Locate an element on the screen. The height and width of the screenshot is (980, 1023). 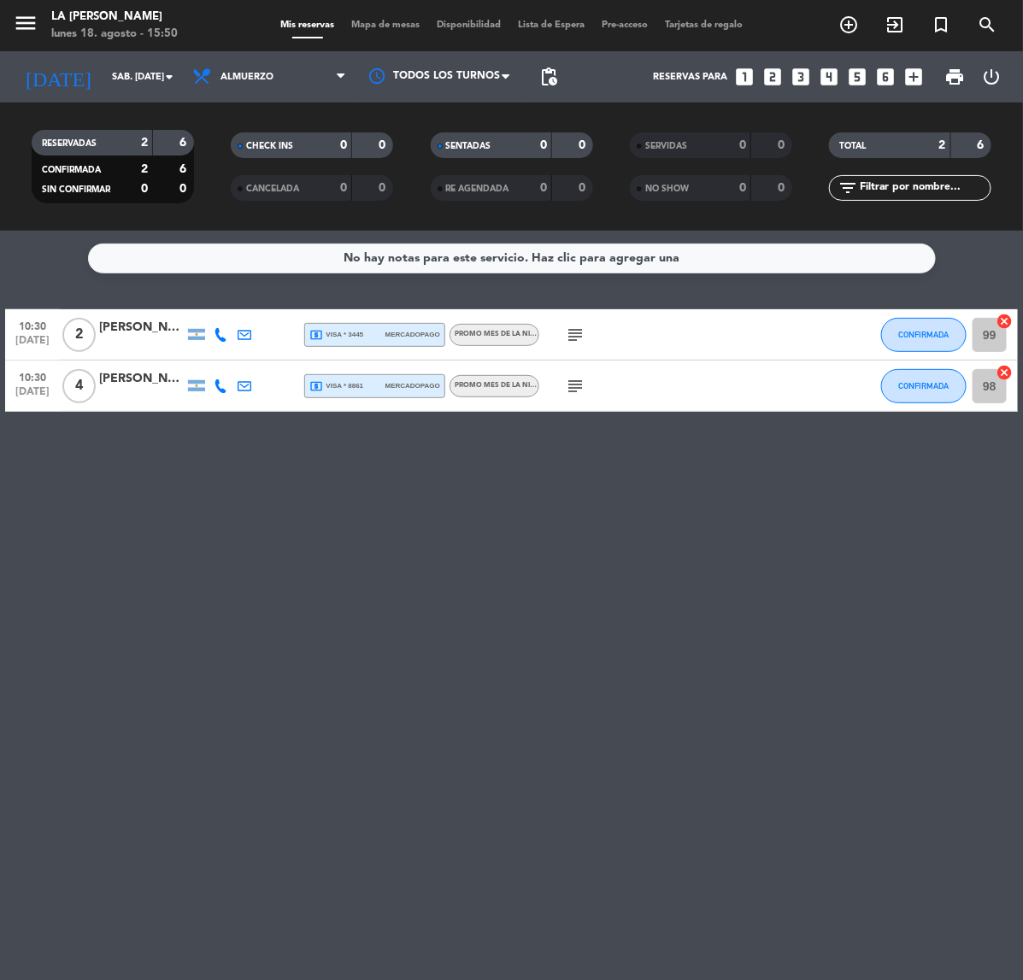
span: 4 is located at coordinates (79, 386).